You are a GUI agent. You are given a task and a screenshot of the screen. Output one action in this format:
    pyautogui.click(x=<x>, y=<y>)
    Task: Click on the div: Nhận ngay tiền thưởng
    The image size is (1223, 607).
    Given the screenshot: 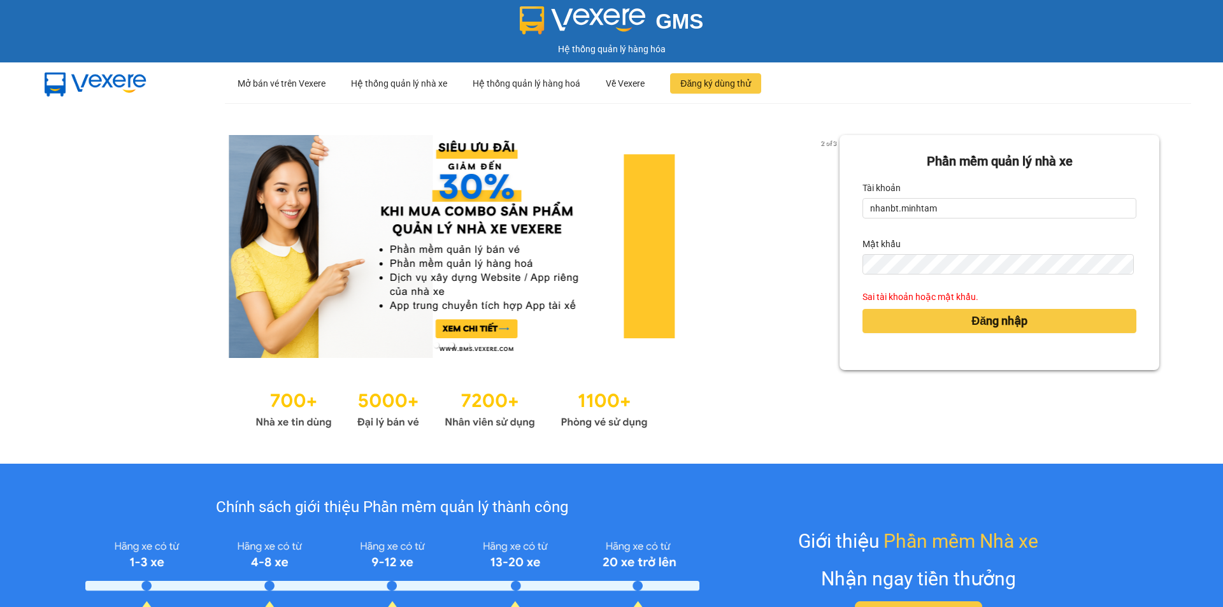 What is the action you would take?
    pyautogui.click(x=919, y=579)
    